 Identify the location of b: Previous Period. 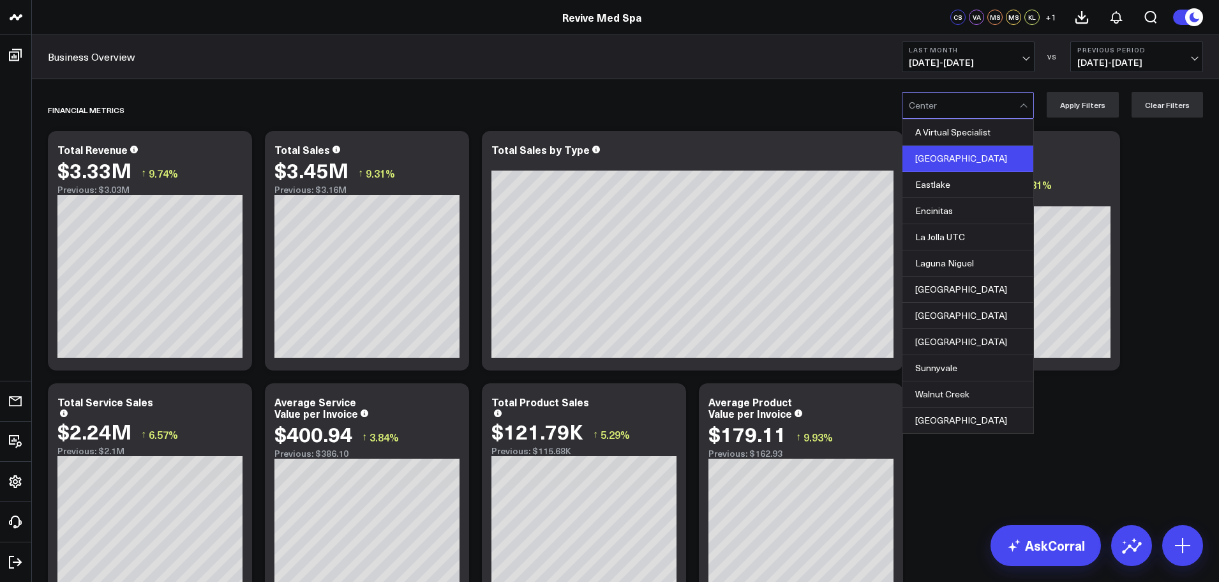
(1137, 50).